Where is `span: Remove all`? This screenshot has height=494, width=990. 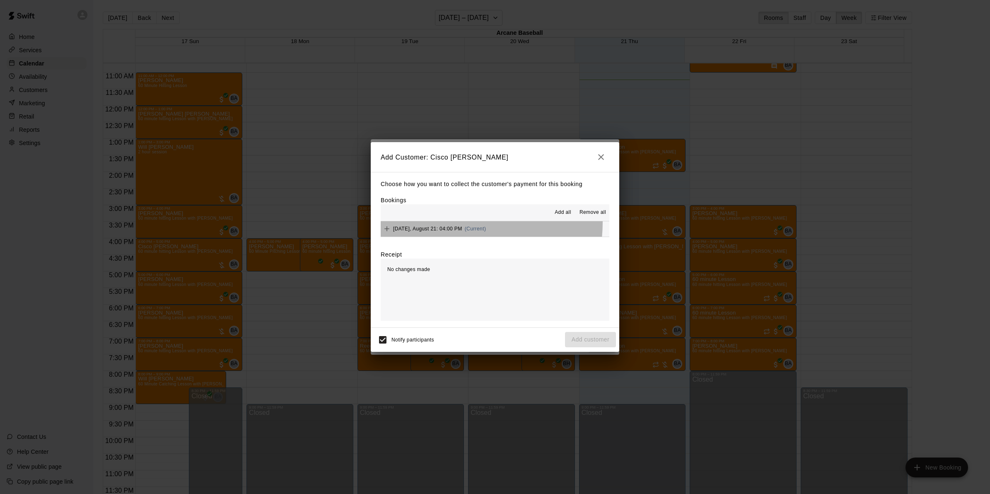 span: Remove all is located at coordinates (593, 212).